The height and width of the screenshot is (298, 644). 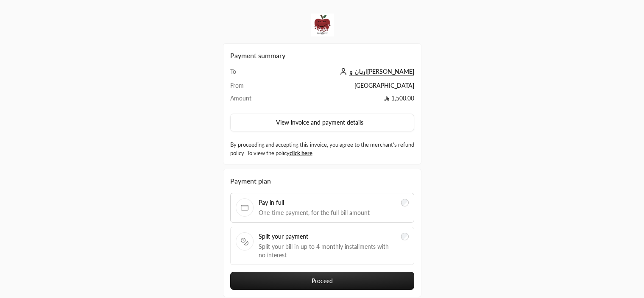 I want to click on input: Pay in fullOne-time payment, for the full bill amount, so click(x=405, y=203).